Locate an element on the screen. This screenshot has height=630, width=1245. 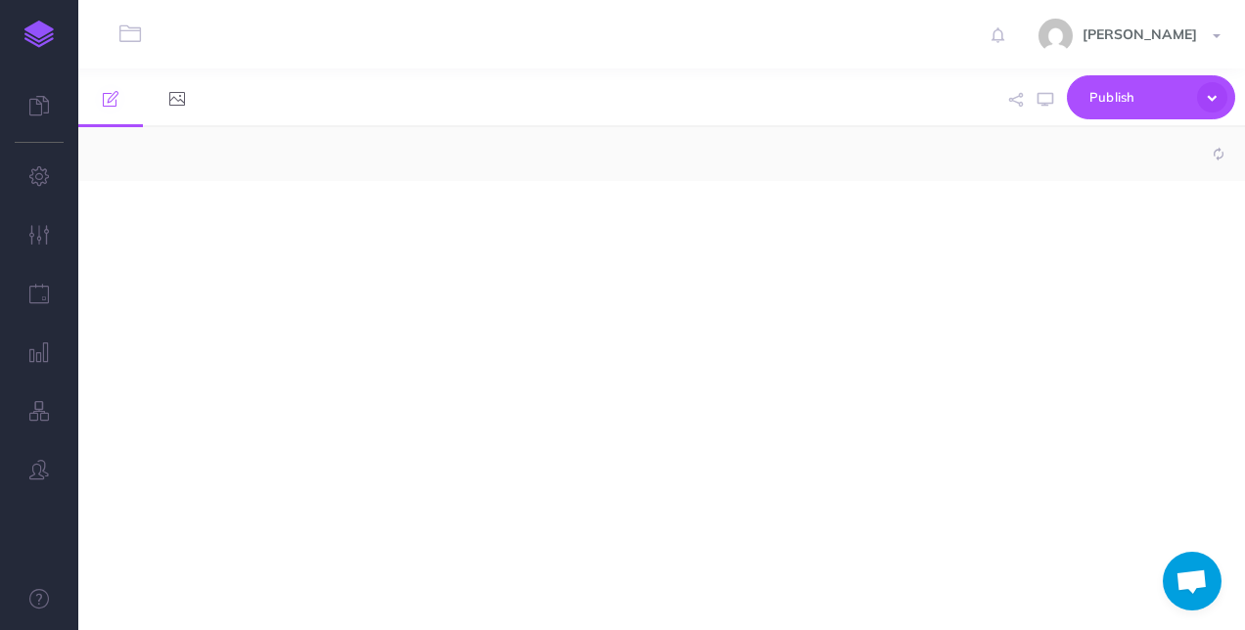
div: Open chat is located at coordinates (1192, 581).